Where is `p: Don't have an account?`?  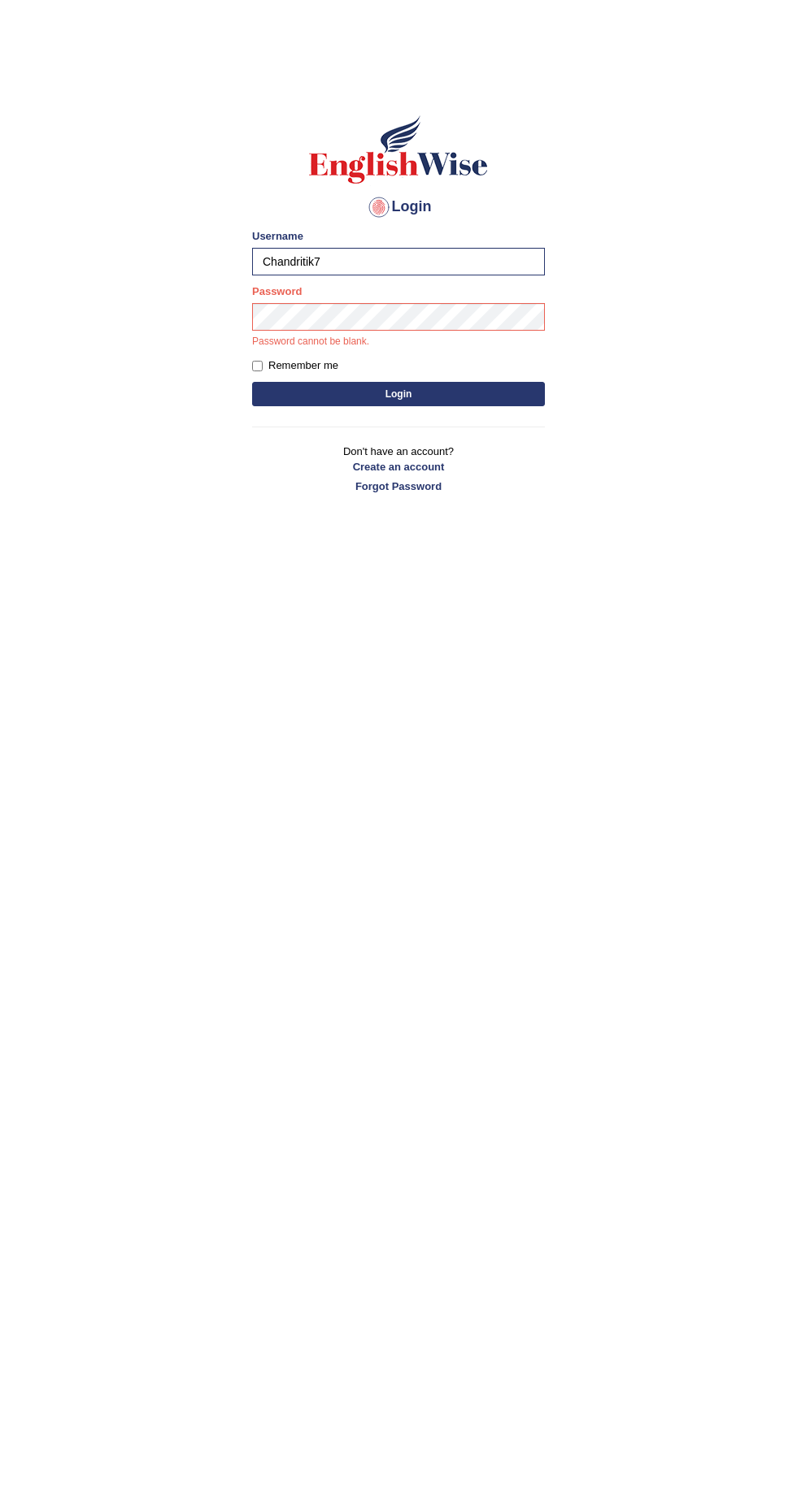
p: Don't have an account? is located at coordinates (398, 469).